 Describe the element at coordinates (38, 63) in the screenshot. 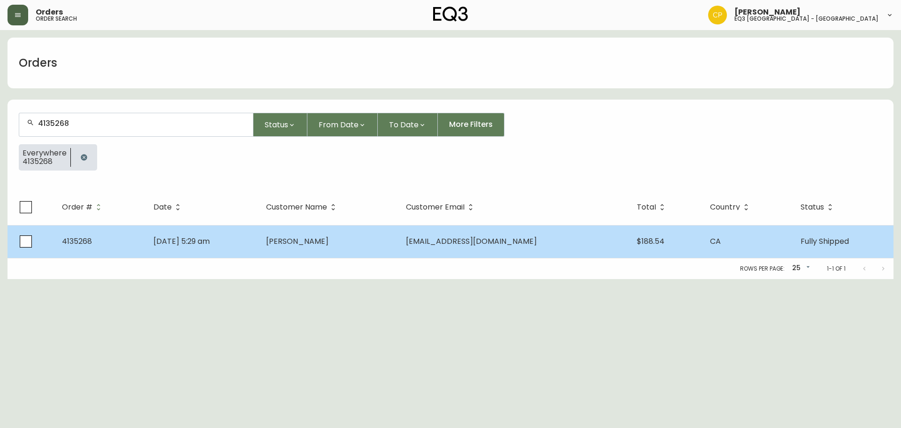

I see `h1: Orders` at that location.